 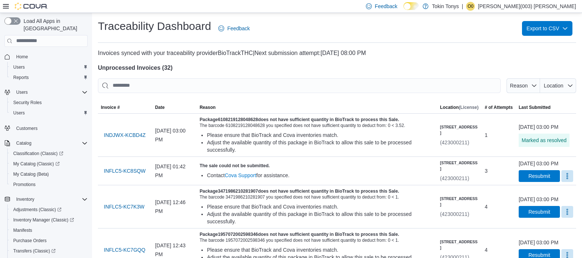 What do you see at coordinates (19, 113) in the screenshot?
I see `a: Users` at bounding box center [19, 113].